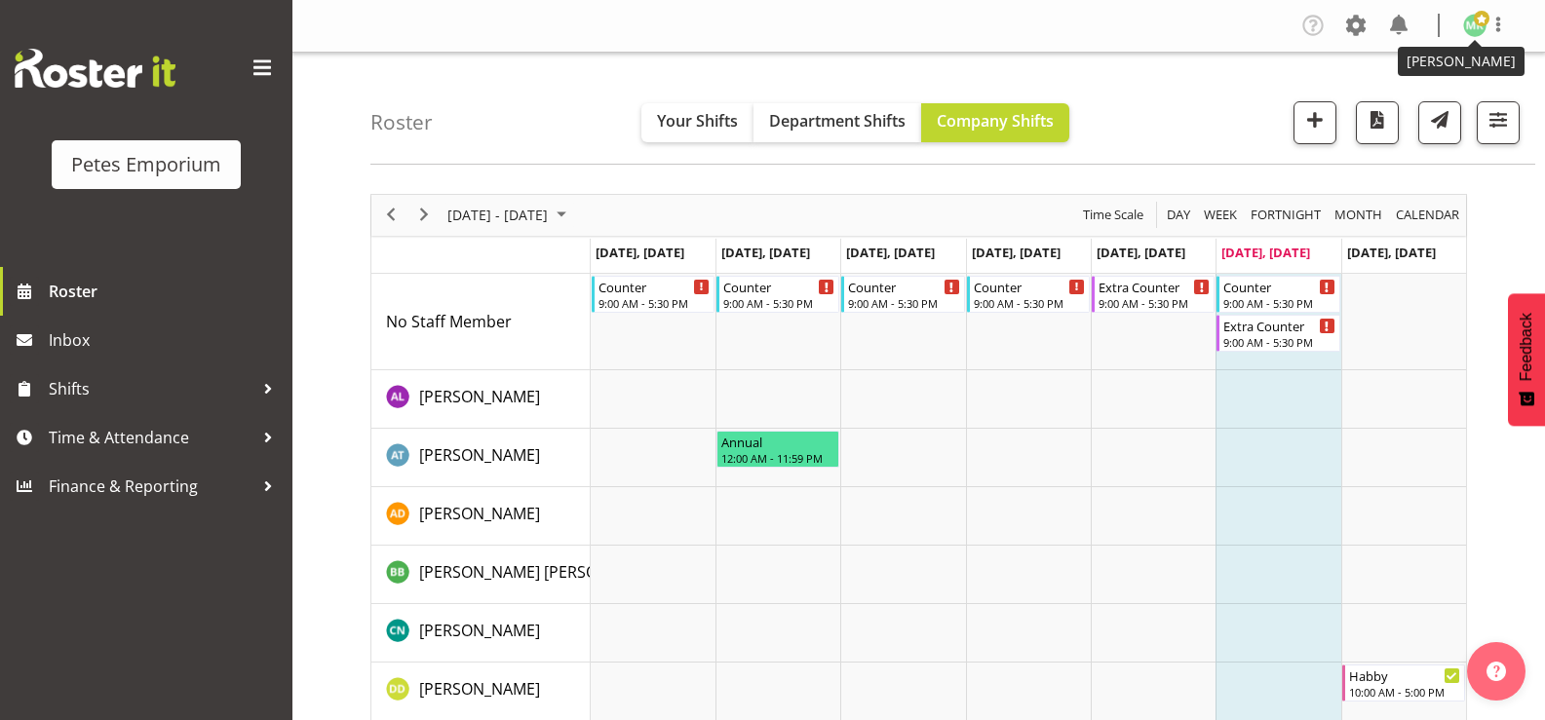 This screenshot has width=1545, height=720. What do you see at coordinates (778, 458) in the screenshot?
I see `div: 12:00 AM - 11:59 PM` at bounding box center [778, 458].